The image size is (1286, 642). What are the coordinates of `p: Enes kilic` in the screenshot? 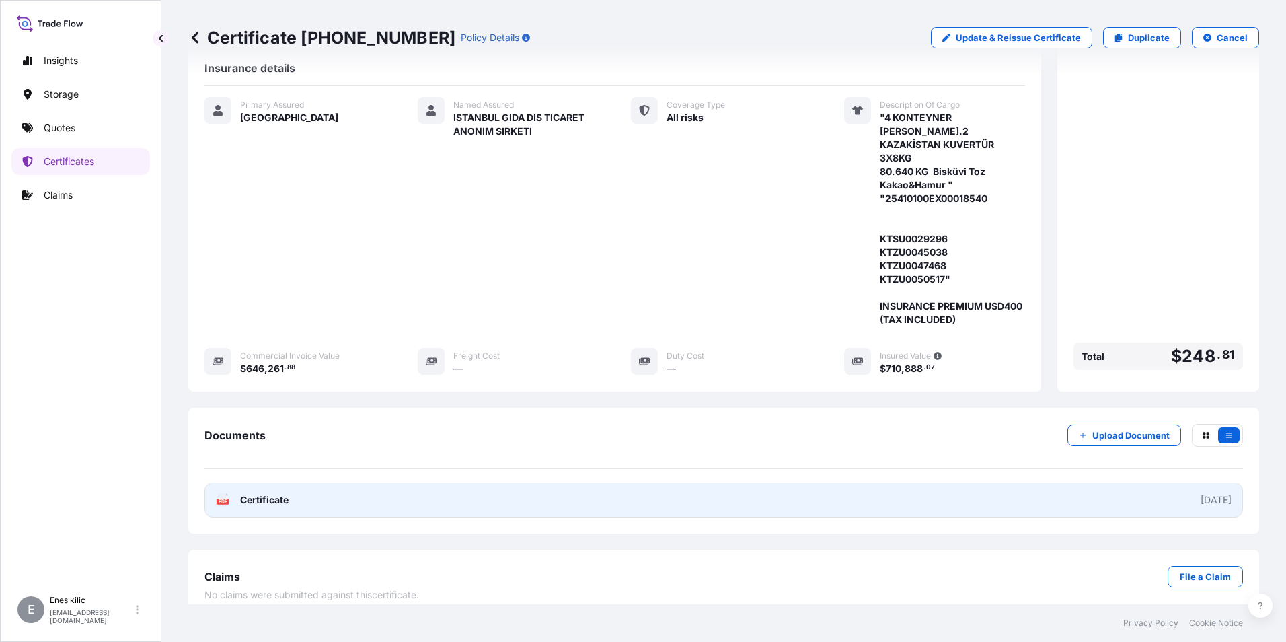 It's located at (91, 600).